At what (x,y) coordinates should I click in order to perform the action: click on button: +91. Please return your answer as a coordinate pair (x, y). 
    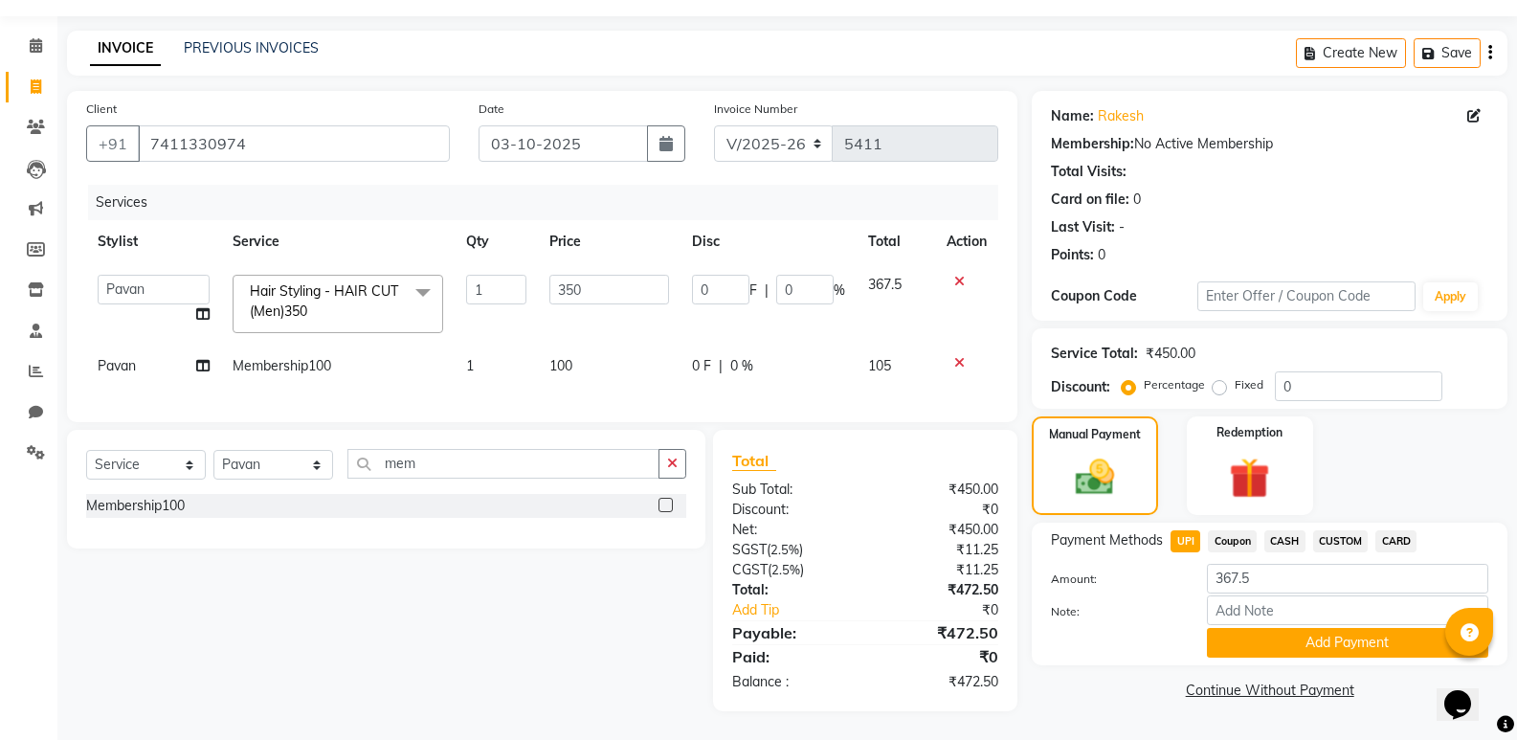
    Looking at the image, I should click on (113, 144).